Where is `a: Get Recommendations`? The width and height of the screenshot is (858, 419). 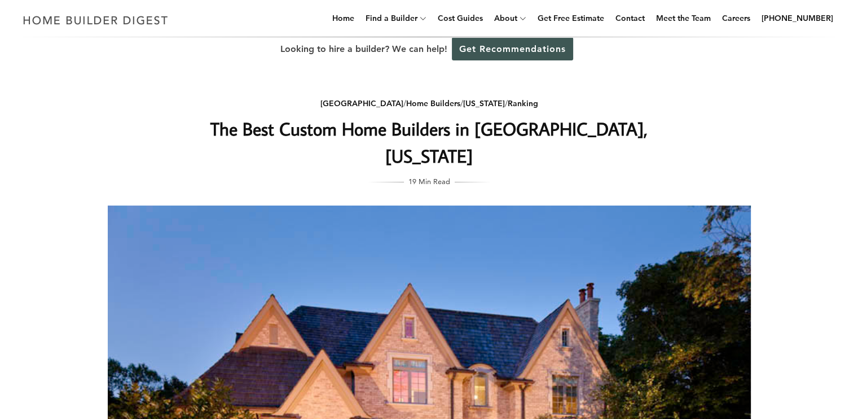
a: Get Recommendations is located at coordinates (512, 49).